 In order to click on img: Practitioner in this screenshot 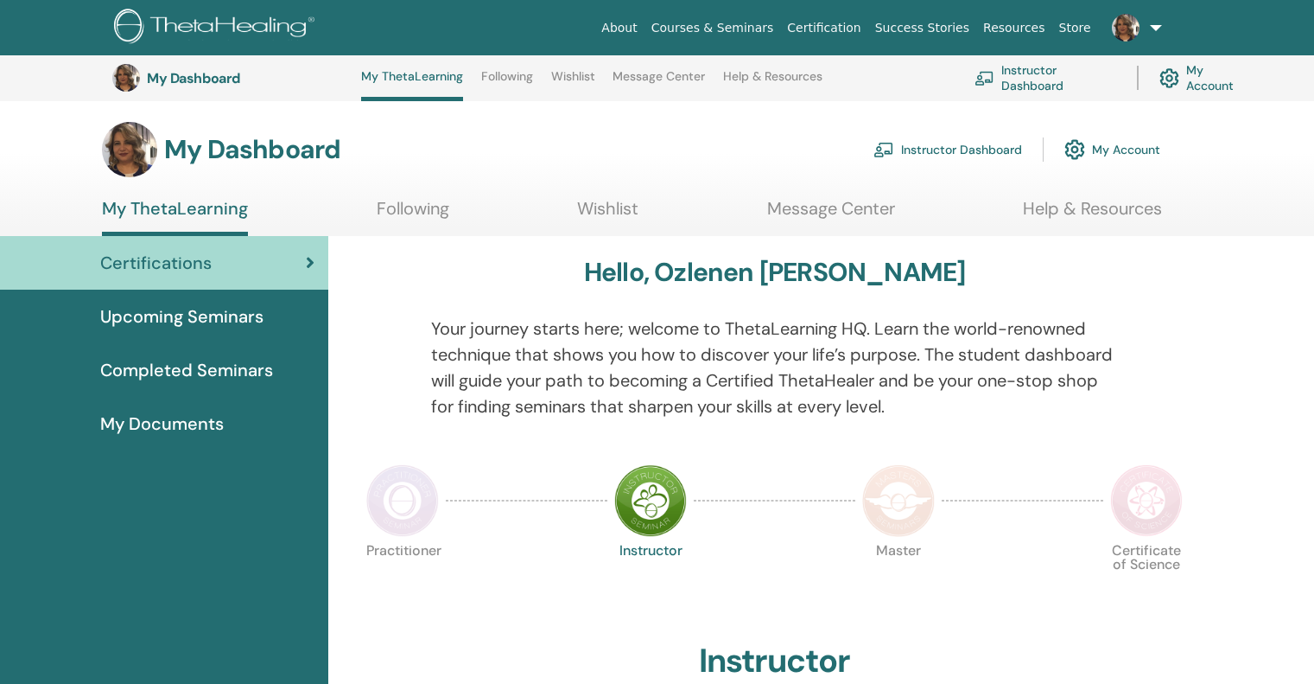, I will do `click(403, 500)`.